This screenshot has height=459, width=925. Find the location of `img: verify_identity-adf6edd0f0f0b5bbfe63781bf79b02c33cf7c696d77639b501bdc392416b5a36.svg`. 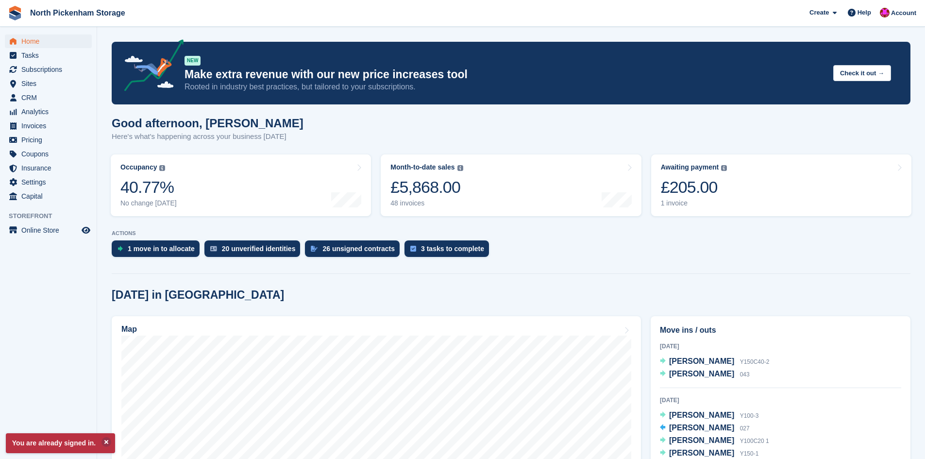

img: verify_identity-adf6edd0f0f0b5bbfe63781bf79b02c33cf7c696d77639b501bdc392416b5a36.svg is located at coordinates (214, 249).